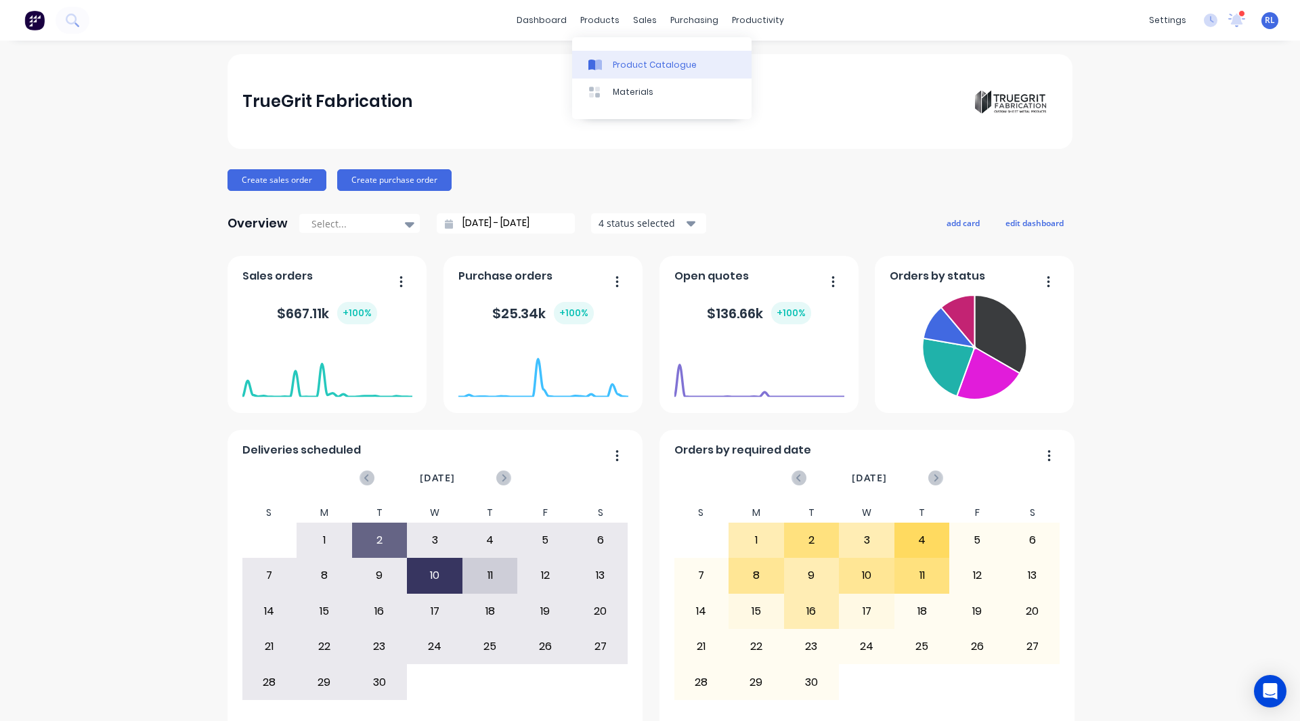  I want to click on span: Open quotes, so click(712, 276).